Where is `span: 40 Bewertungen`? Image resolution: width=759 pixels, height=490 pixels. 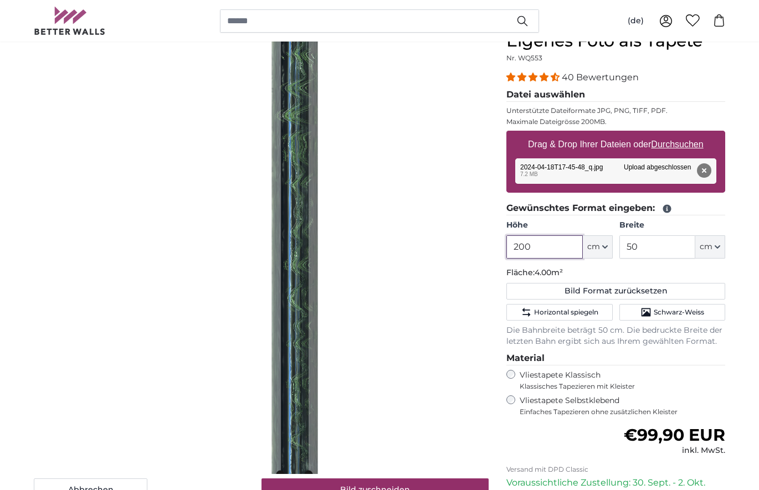 span: 40 Bewertungen is located at coordinates (600, 77).